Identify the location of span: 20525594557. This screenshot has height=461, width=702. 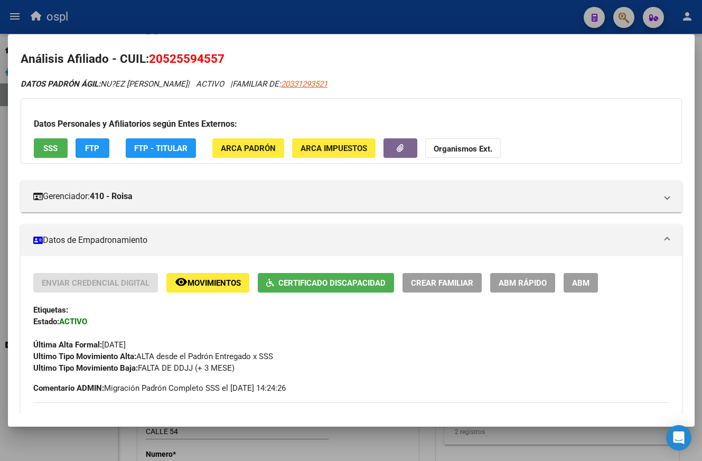
(186, 59).